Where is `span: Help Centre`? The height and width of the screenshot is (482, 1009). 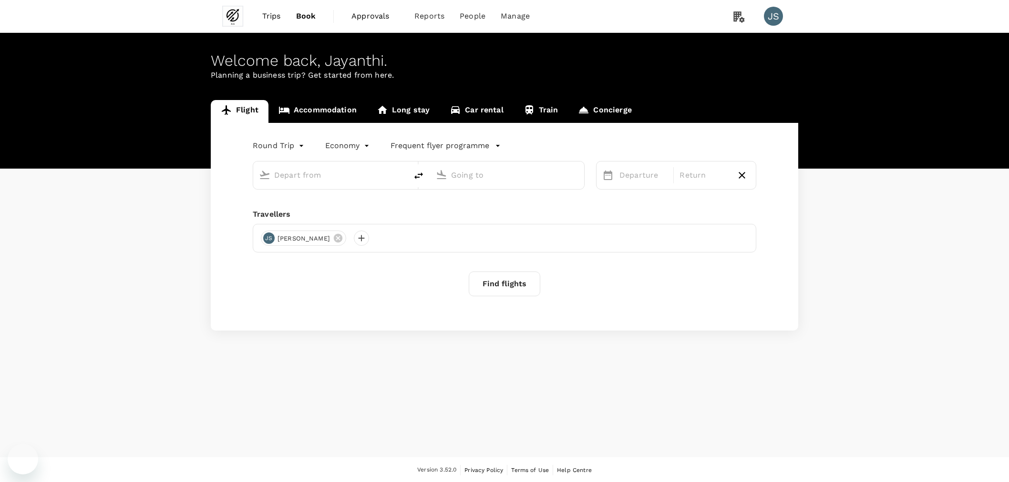
span: Help Centre is located at coordinates (574, 471).